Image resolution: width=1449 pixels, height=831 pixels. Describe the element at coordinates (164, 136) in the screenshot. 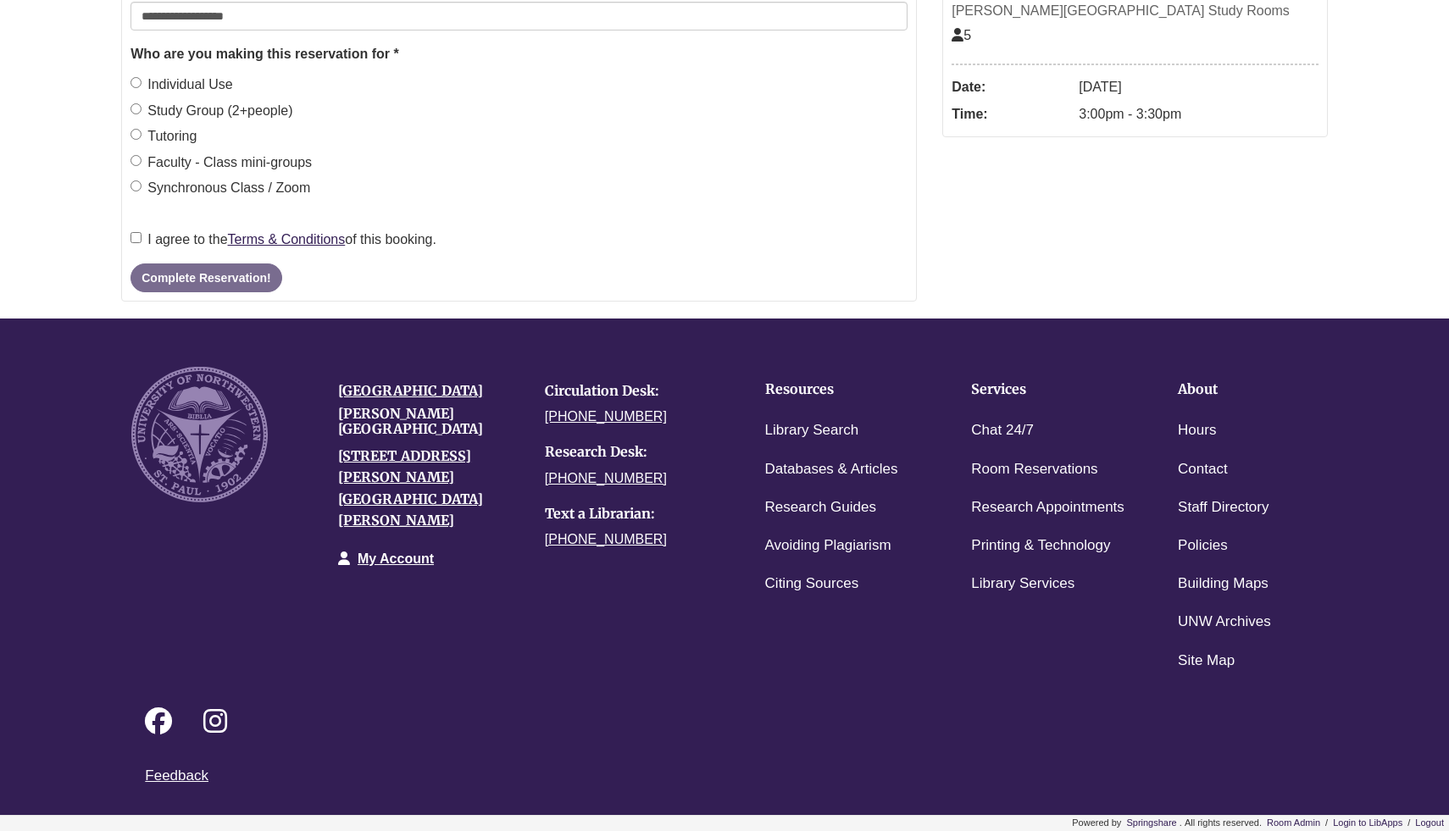

I see `label: Tutoring` at that location.